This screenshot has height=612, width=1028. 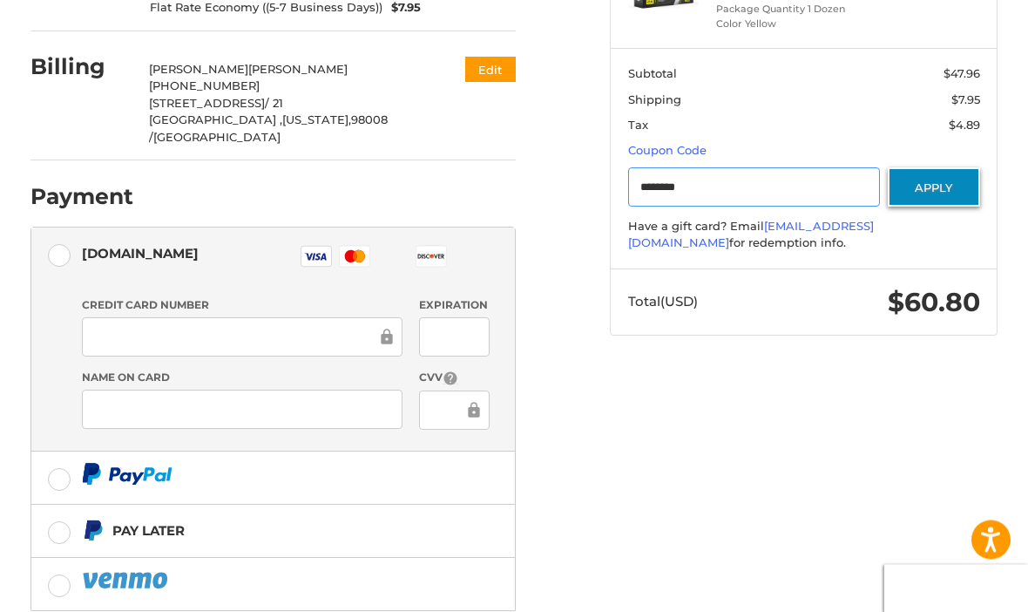 I want to click on span: Shipping, so click(x=655, y=100).